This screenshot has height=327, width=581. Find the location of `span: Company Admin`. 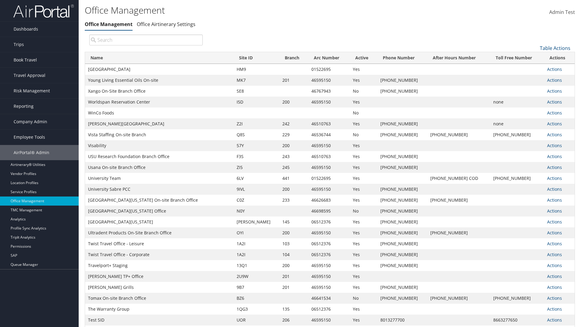

span: Company Admin is located at coordinates (30, 122).